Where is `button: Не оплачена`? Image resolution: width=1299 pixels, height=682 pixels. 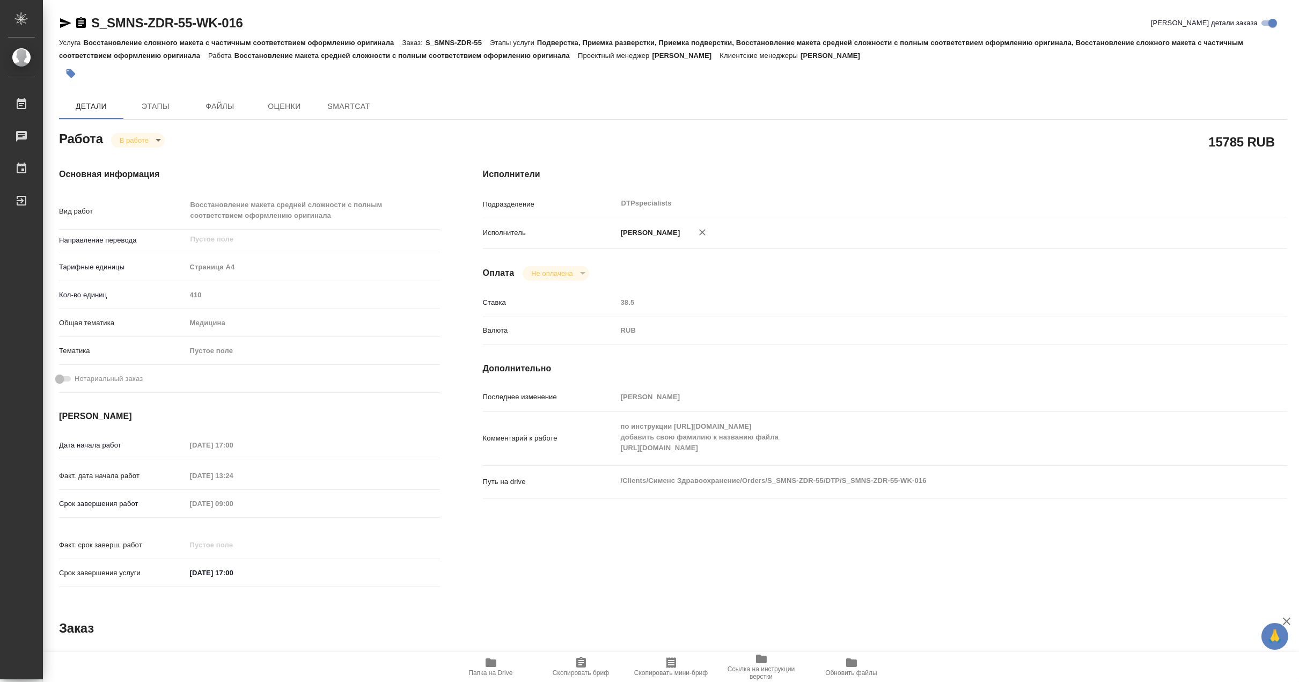 button: Не оплачена is located at coordinates (552, 273).